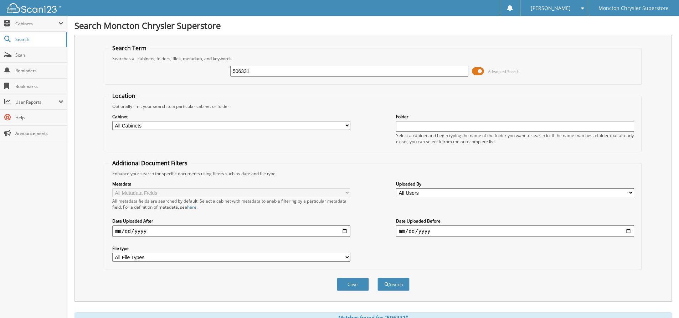  Describe the element at coordinates (231, 117) in the screenshot. I see `label: Cabinet` at that location.